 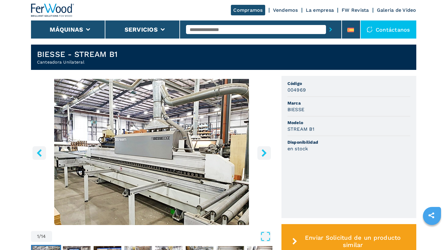 What do you see at coordinates (349, 142) in the screenshot?
I see `span: Disponibilidad` at bounding box center [349, 142].